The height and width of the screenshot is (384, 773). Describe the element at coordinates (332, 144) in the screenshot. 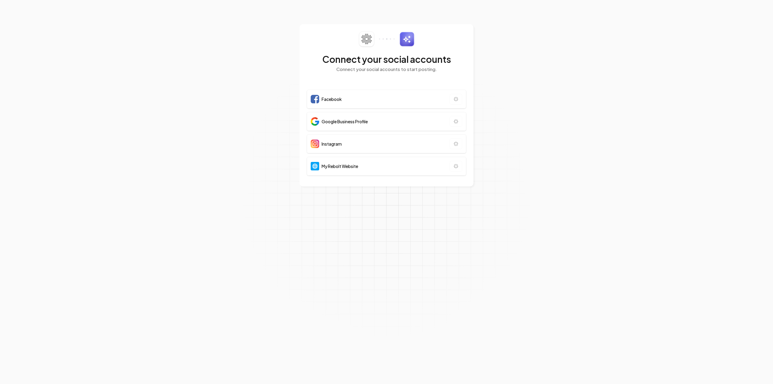

I see `span: Instagram` at that location.